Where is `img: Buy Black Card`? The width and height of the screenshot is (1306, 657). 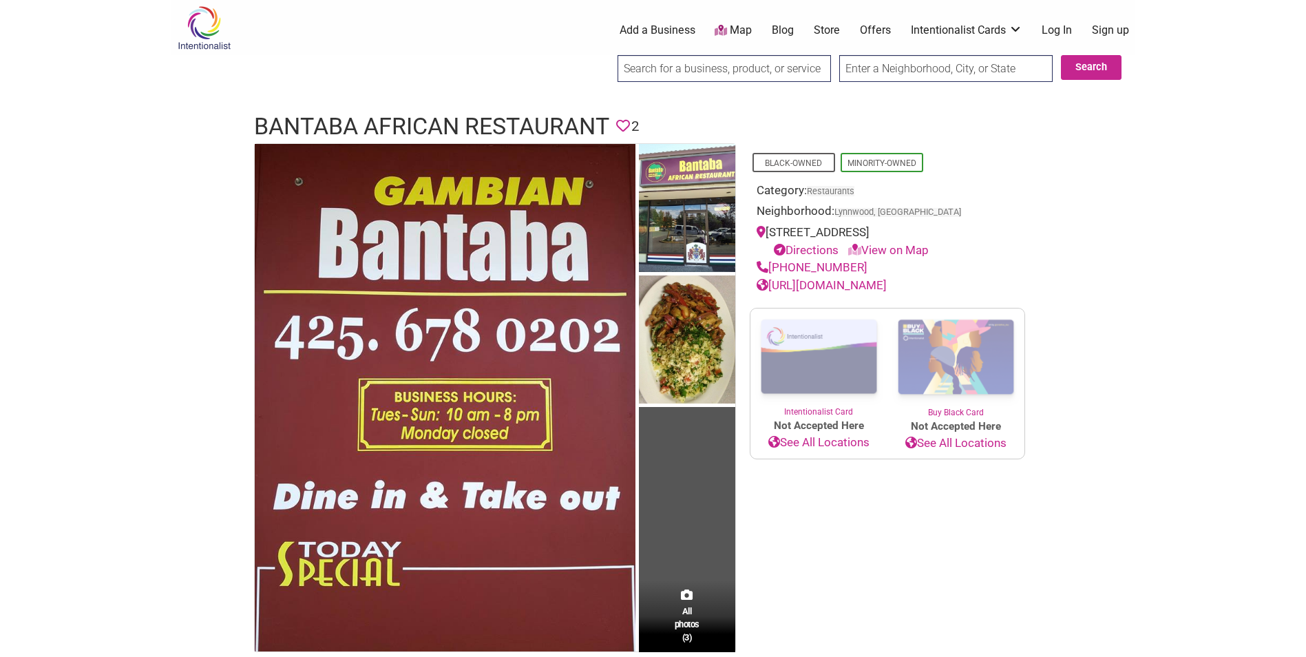 img: Buy Black Card is located at coordinates (955, 357).